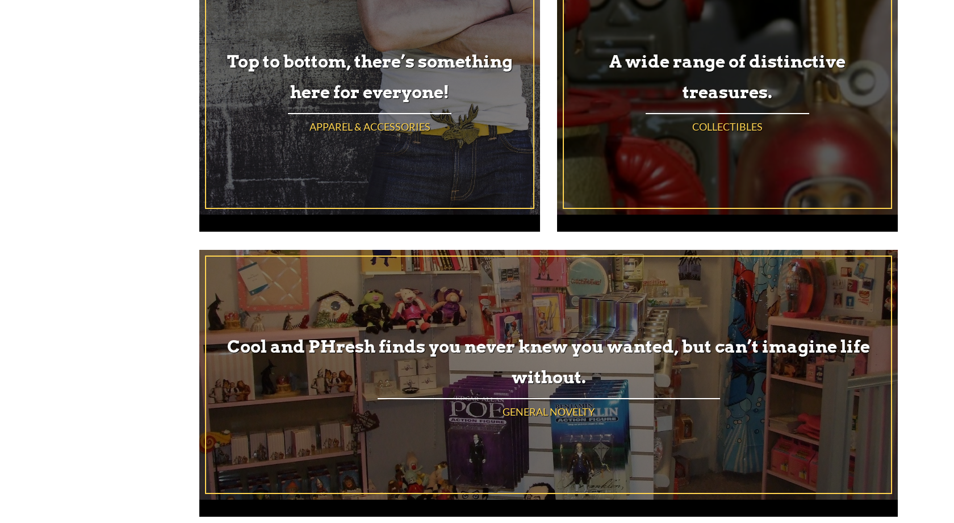 The image size is (954, 523). What do you see at coordinates (370, 127) in the screenshot?
I see `h4: Apparel & Accessories` at bounding box center [370, 127].